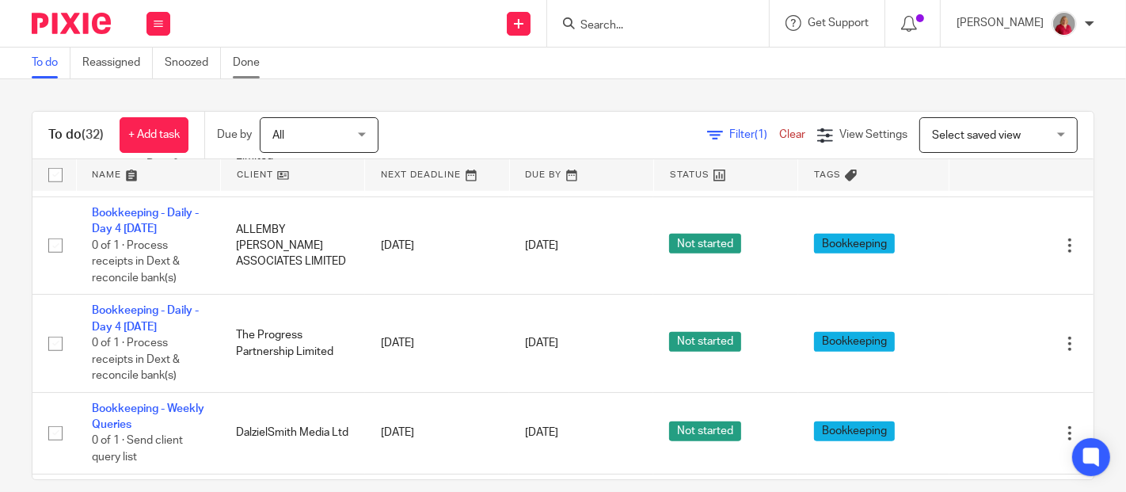 The image size is (1126, 492). Describe the element at coordinates (252, 63) in the screenshot. I see `a: Done` at that location.